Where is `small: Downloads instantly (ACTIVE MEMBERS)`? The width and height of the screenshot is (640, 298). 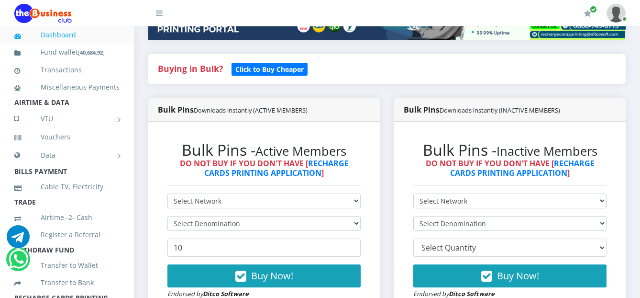 small: Downloads instantly (ACTIVE MEMBERS) is located at coordinates (251, 110).